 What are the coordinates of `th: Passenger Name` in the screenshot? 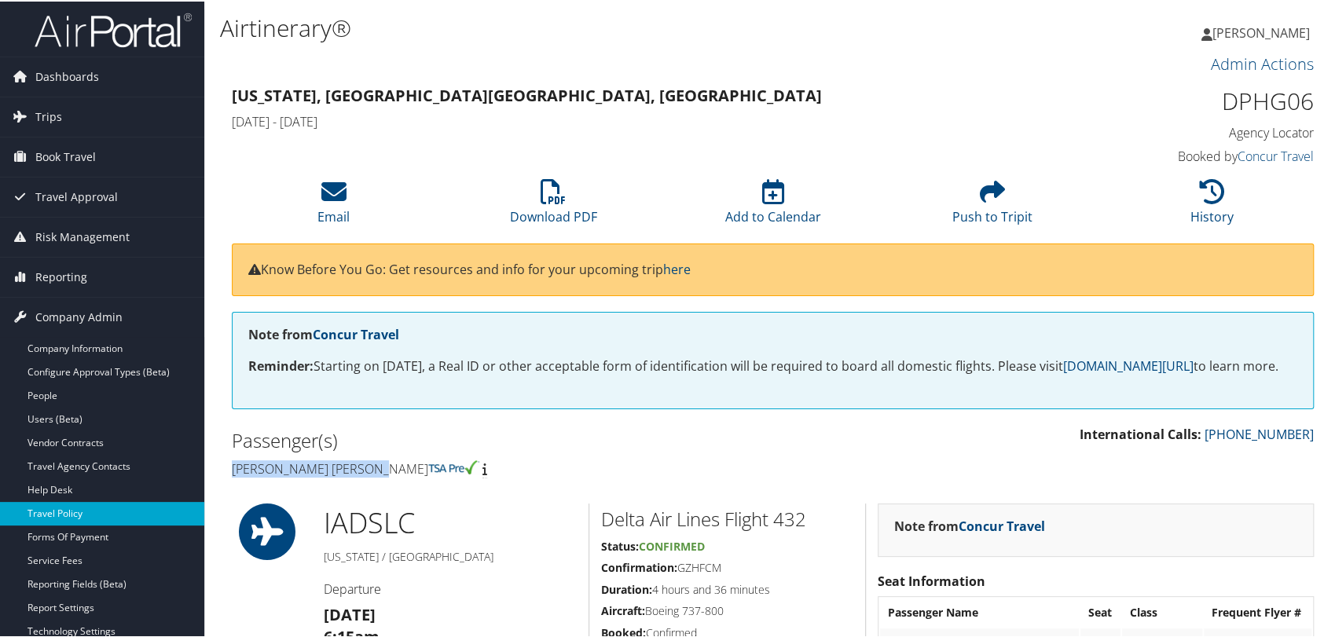 It's located at (979, 611).